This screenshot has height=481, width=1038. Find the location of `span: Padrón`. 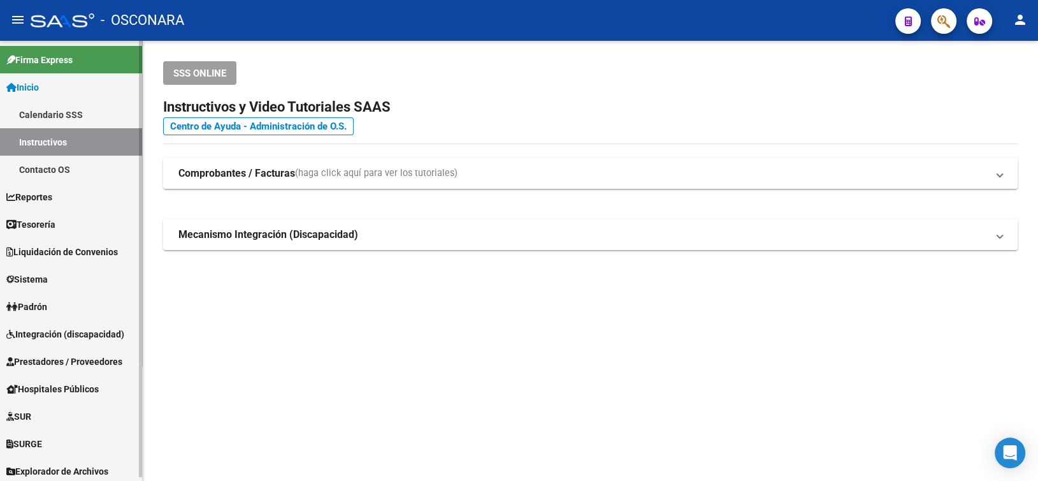

span: Padrón is located at coordinates (27, 307).